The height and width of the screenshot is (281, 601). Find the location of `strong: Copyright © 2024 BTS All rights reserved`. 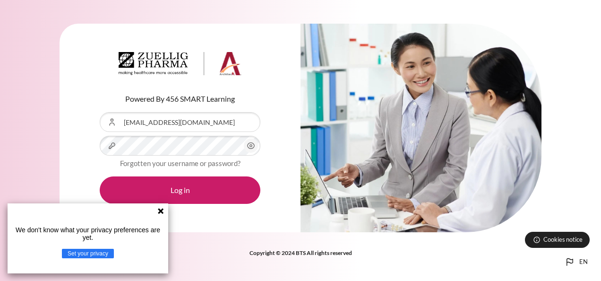

strong: Copyright © 2024 BTS All rights reserved is located at coordinates (301, 252).